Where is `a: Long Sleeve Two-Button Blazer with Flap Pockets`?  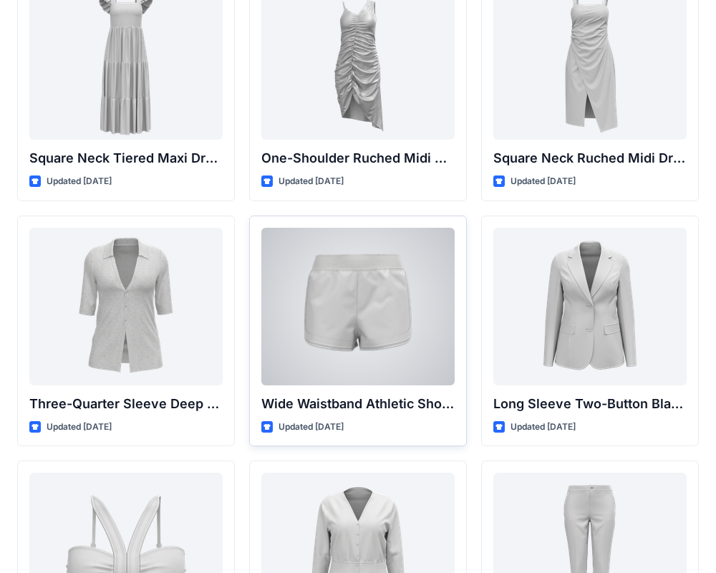
a: Long Sleeve Two-Button Blazer with Flap Pockets is located at coordinates (590, 307).